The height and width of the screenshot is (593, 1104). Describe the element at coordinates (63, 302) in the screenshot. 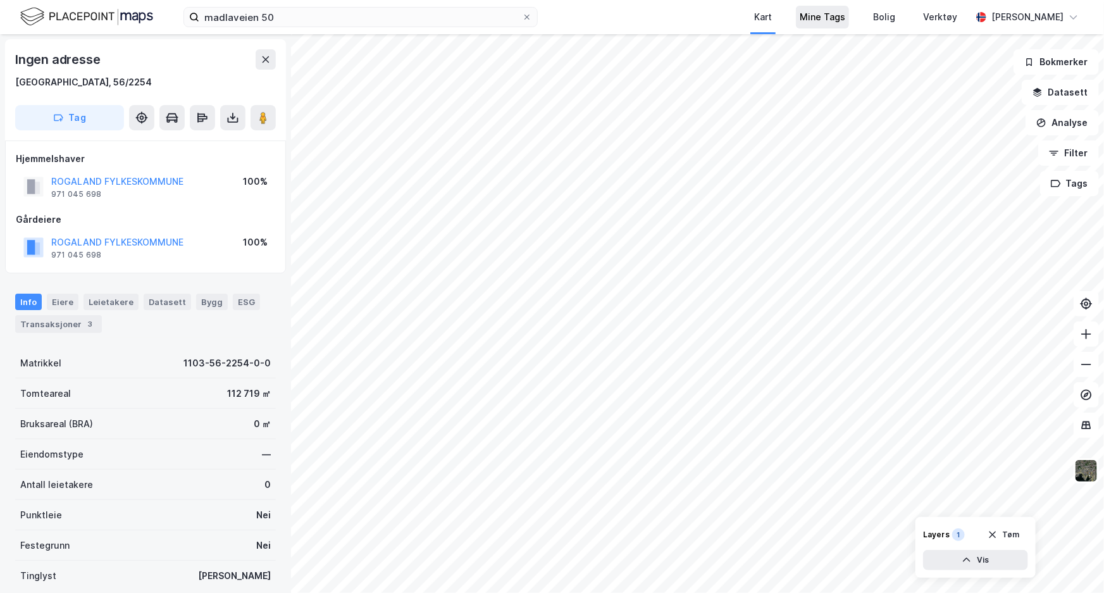

I see `div: Eiere` at that location.